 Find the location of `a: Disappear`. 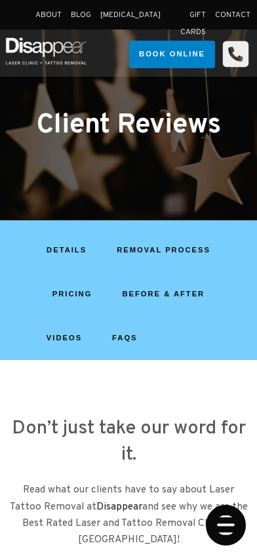

a: Disappear is located at coordinates (119, 507).